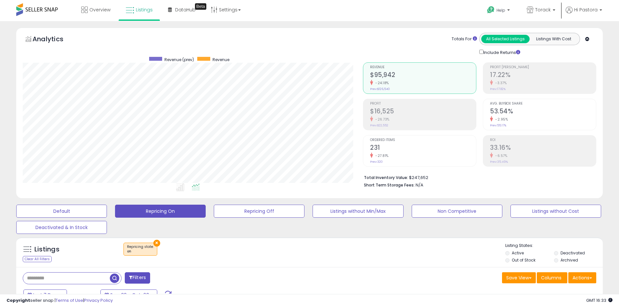 This screenshot has width=619, height=307. What do you see at coordinates (37, 259) in the screenshot?
I see `div: Clear All Filters` at bounding box center [37, 259].